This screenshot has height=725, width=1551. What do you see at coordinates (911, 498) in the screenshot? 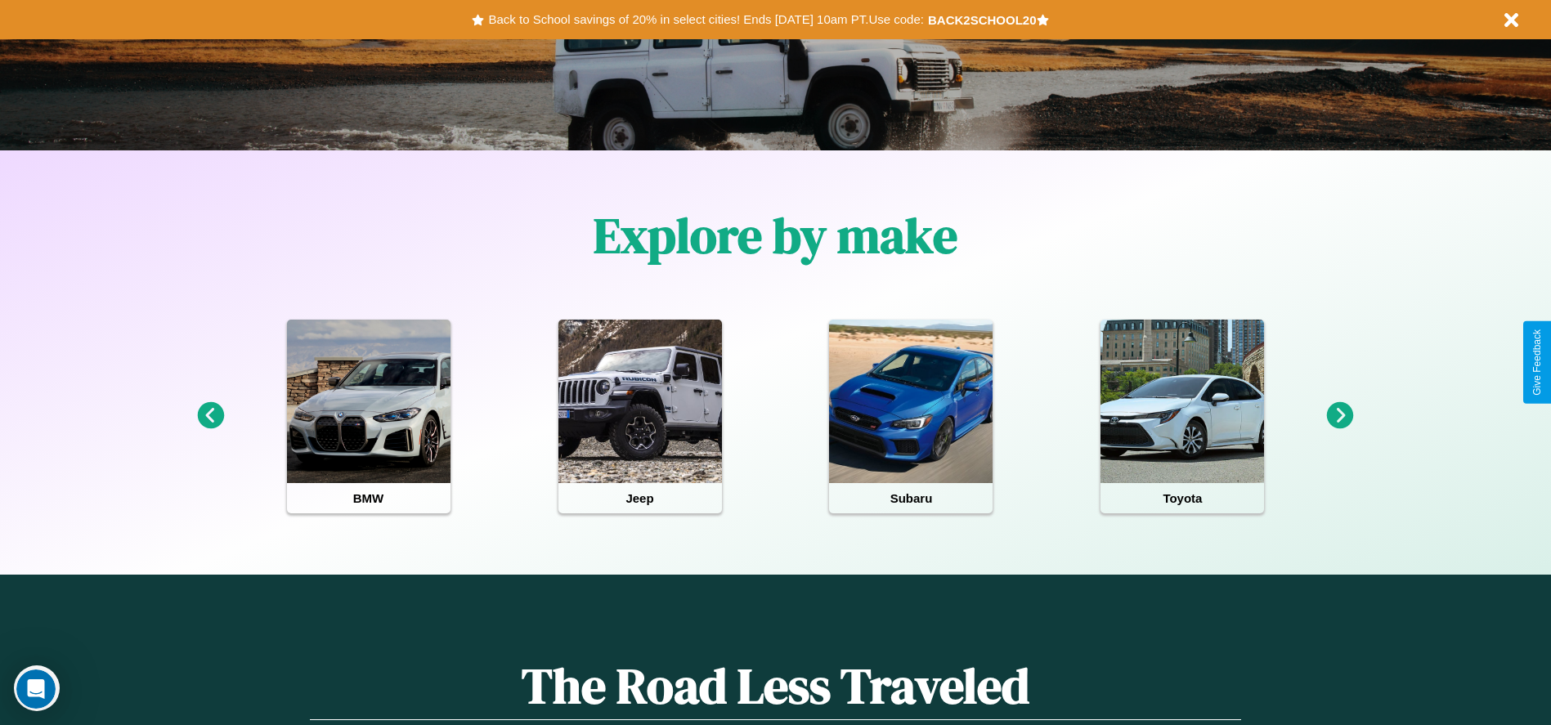
I see `h4: Subaru` at bounding box center [911, 498].